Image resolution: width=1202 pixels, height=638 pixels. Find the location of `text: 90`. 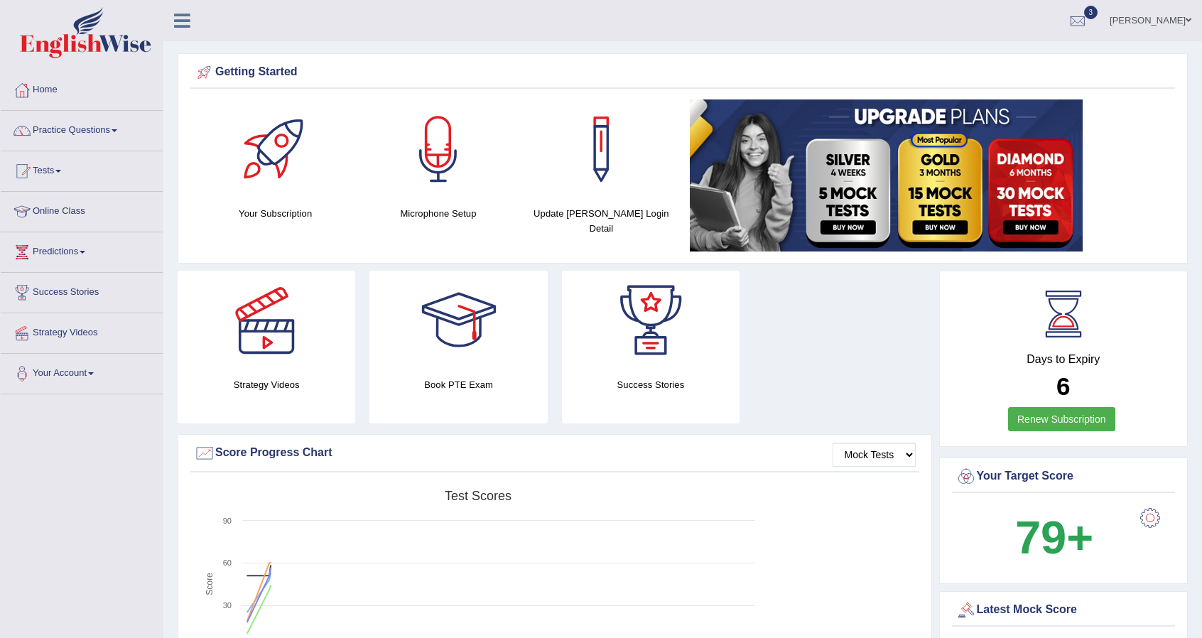

text: 90 is located at coordinates (227, 521).